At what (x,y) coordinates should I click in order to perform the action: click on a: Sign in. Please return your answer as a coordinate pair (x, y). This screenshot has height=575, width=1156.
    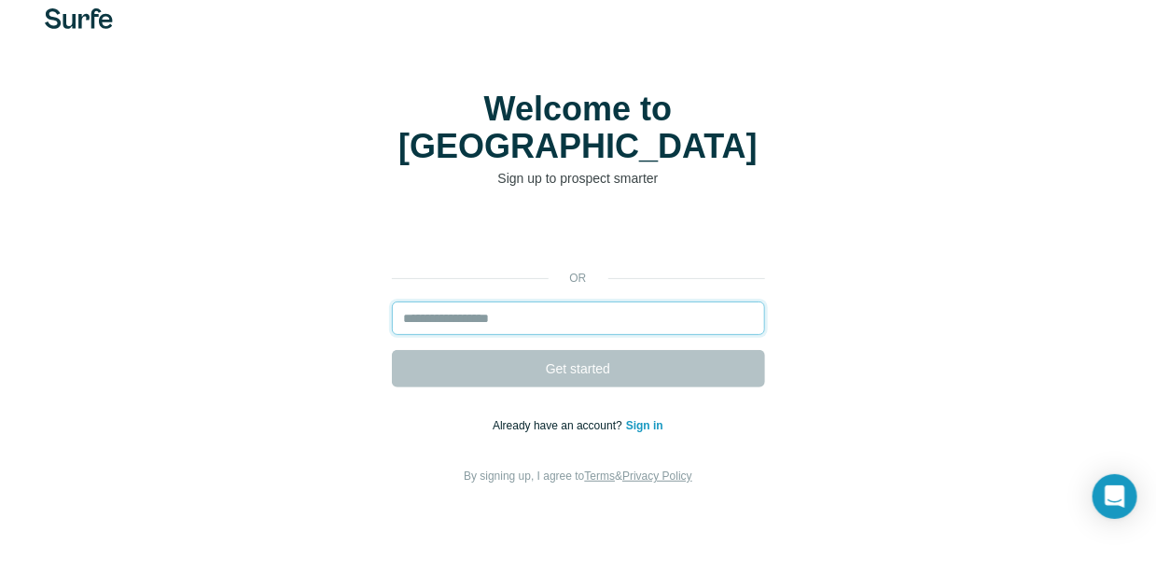
    Looking at the image, I should click on (645, 425).